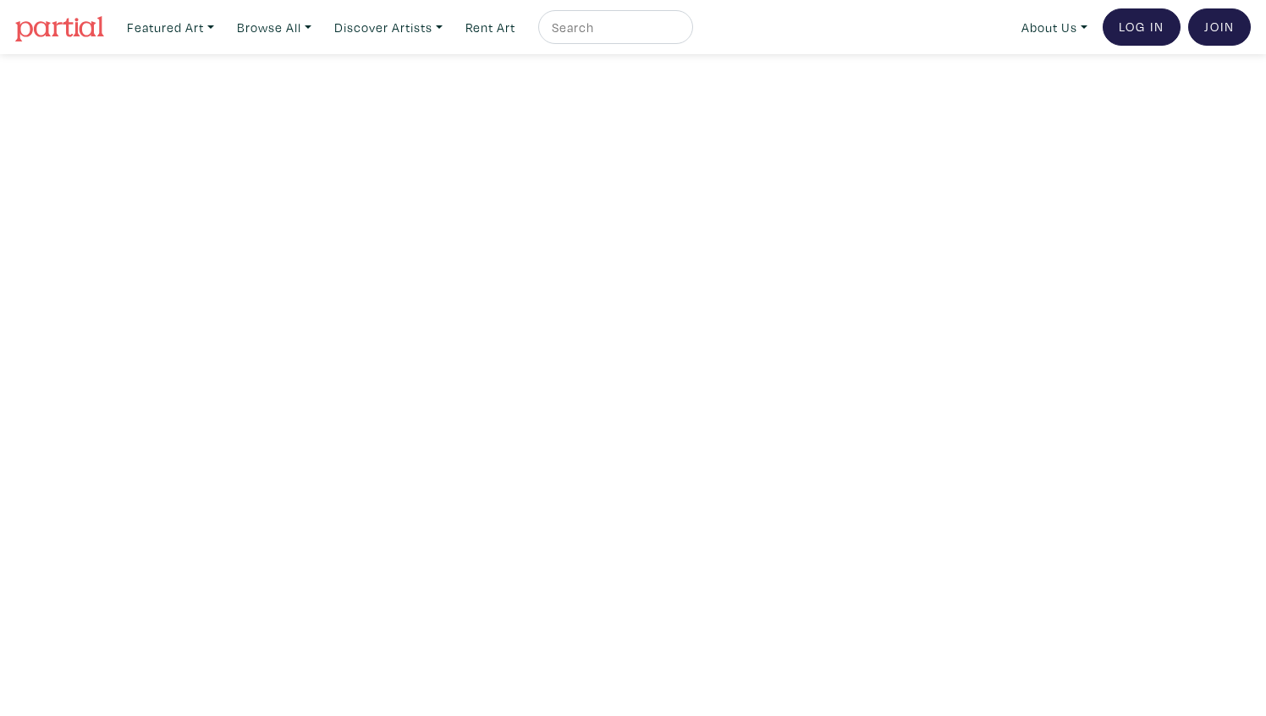 The image size is (1266, 716). What do you see at coordinates (1220, 27) in the screenshot?
I see `a: Join` at bounding box center [1220, 27].